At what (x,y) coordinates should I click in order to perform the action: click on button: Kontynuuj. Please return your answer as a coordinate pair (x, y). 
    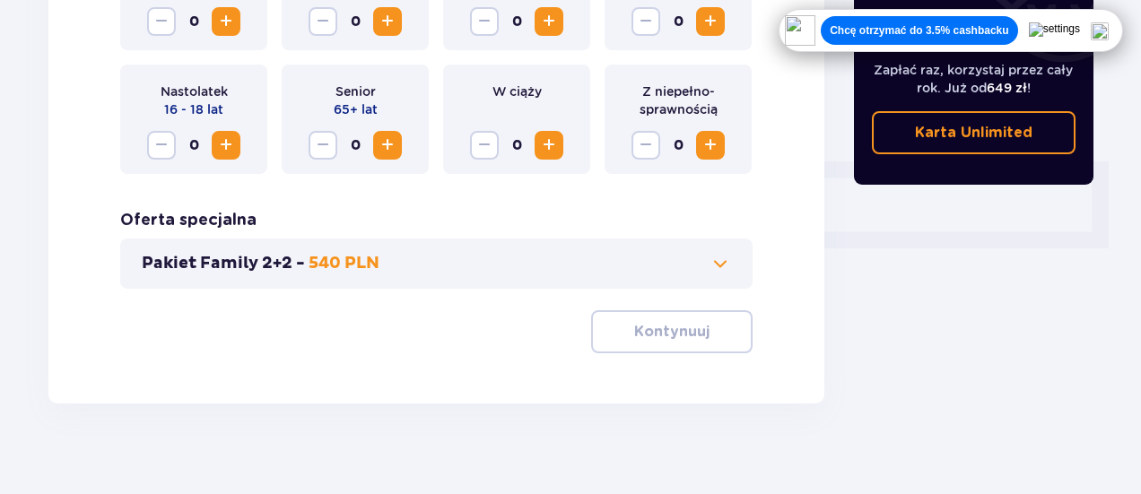
    Looking at the image, I should click on (672, 332).